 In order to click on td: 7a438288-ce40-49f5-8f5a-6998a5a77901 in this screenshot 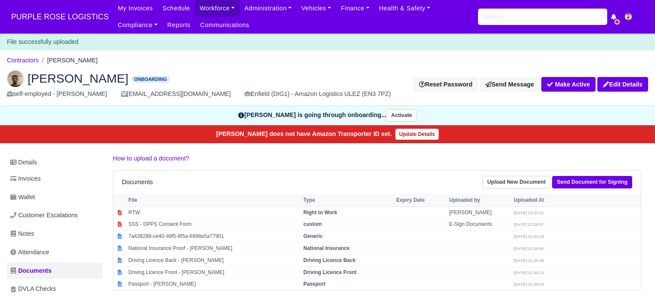, I will do `click(214, 237)`.